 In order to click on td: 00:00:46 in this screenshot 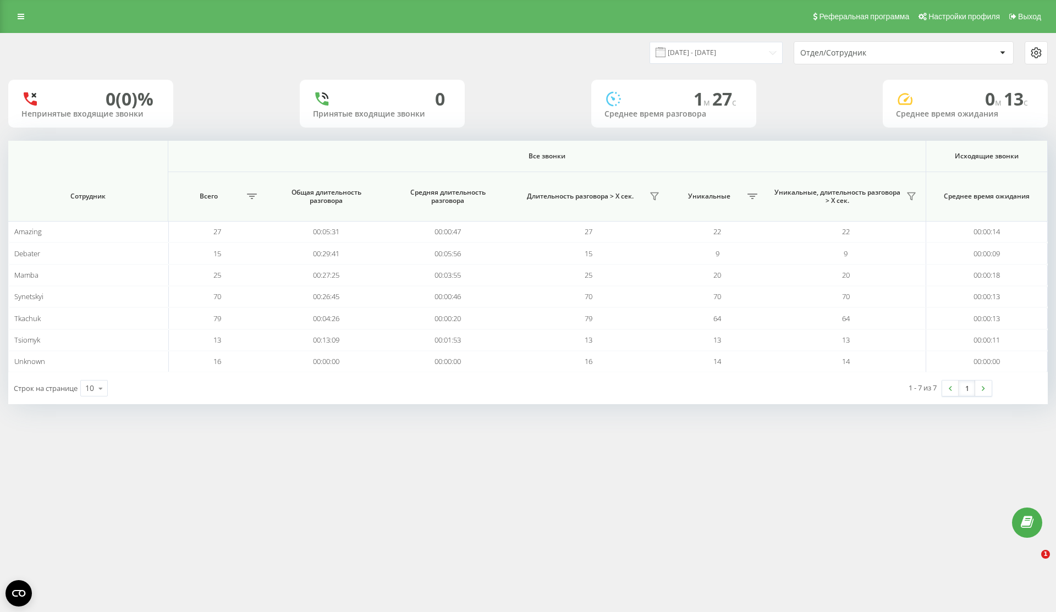, I will do `click(448, 296)`.